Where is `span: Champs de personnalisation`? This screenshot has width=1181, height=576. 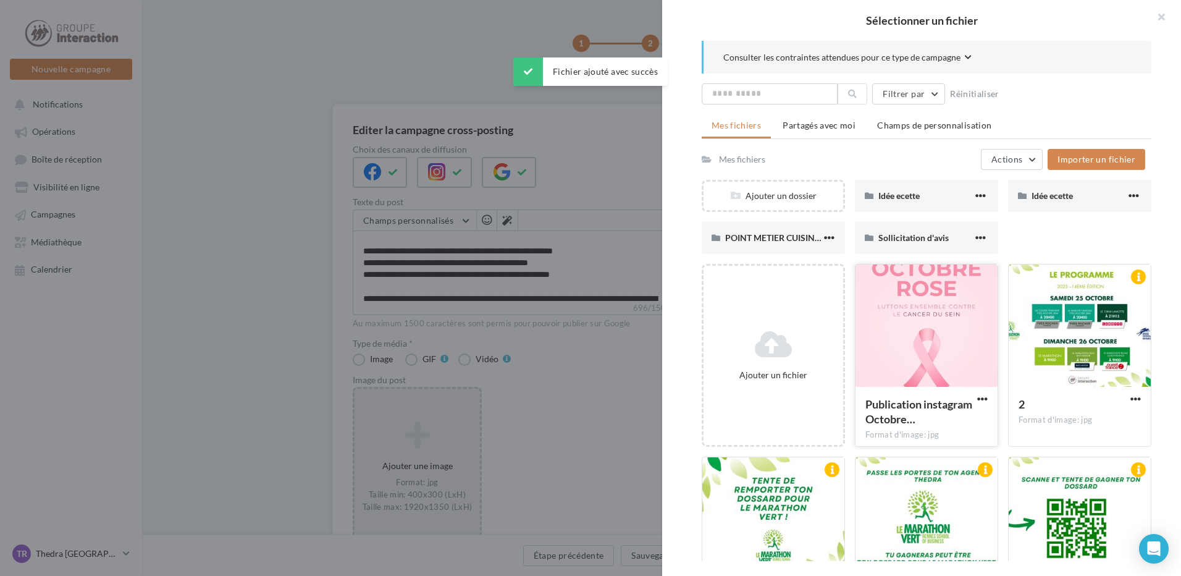
span: Champs de personnalisation is located at coordinates (934, 125).